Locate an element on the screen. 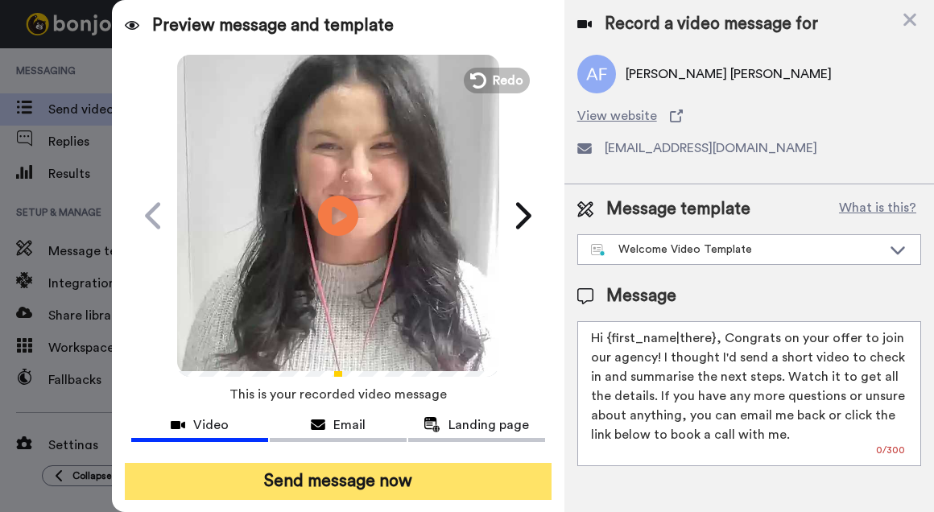 This screenshot has height=512, width=934. span: Message template is located at coordinates (678, 209).